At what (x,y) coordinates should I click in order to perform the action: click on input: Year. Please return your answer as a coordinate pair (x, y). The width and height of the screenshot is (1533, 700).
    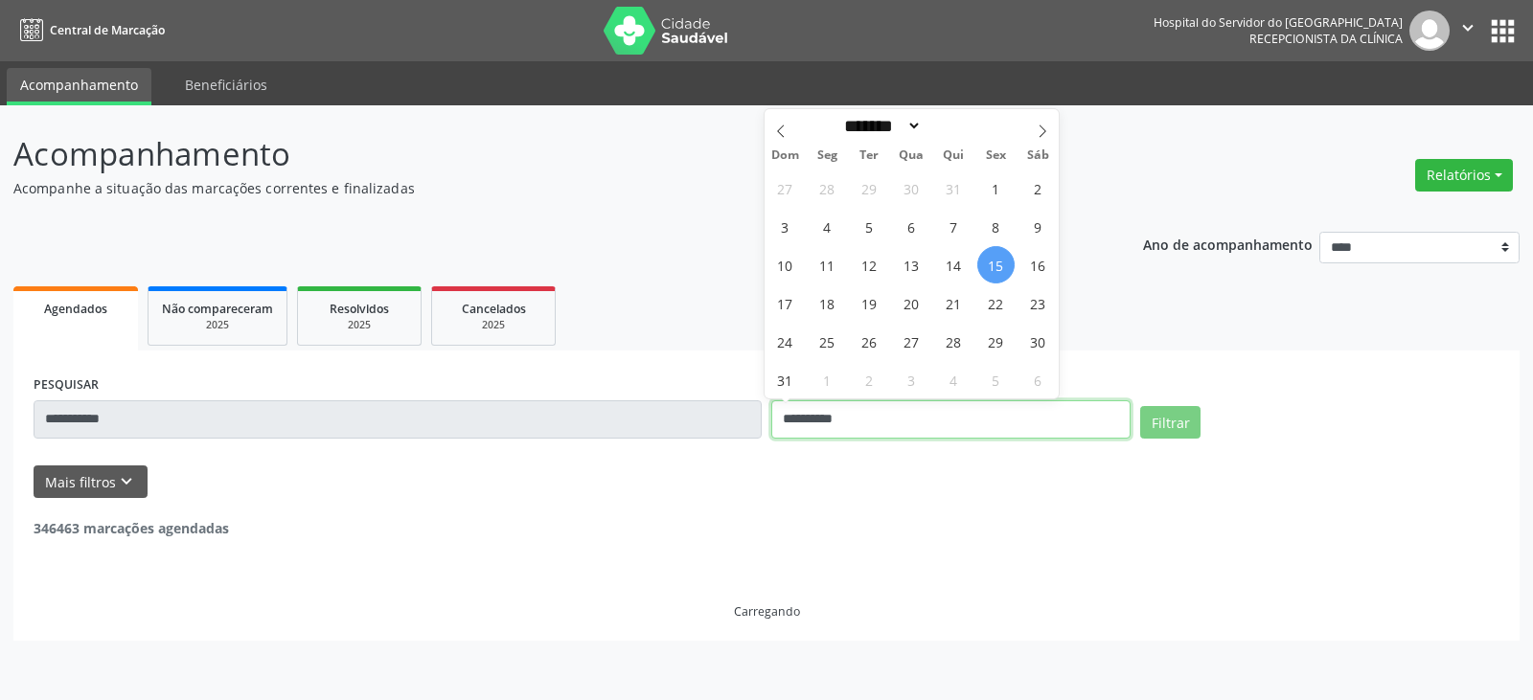
    Looking at the image, I should click on (953, 126).